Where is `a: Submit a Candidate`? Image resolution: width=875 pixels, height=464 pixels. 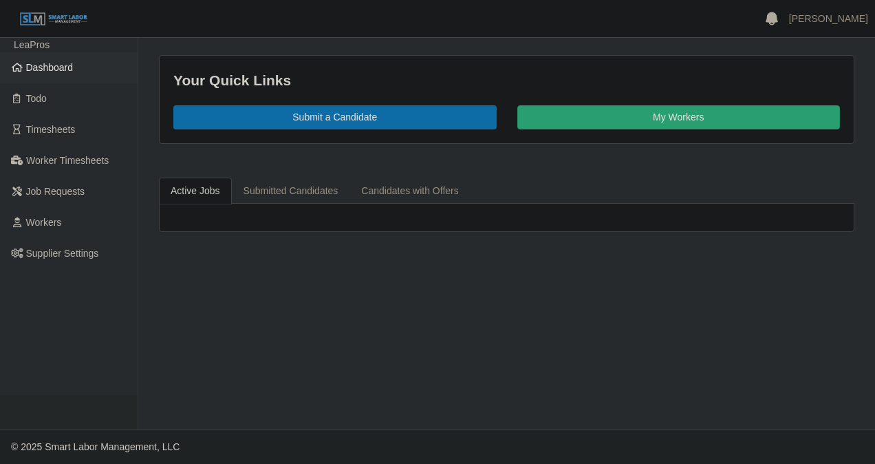
a: Submit a Candidate is located at coordinates (335, 117).